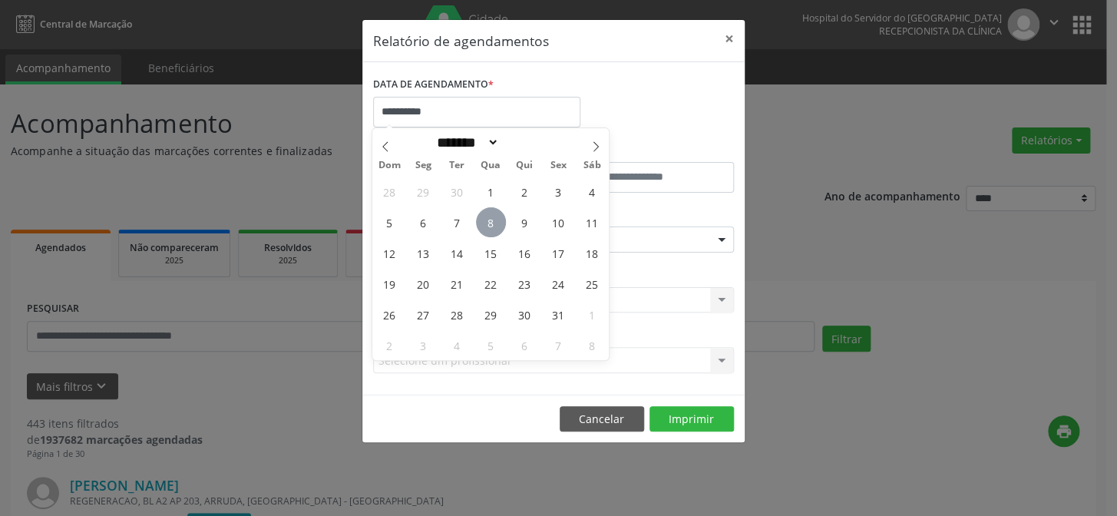  Describe the element at coordinates (524, 222) in the screenshot. I see `span: Outubro 9, 2025` at that location.